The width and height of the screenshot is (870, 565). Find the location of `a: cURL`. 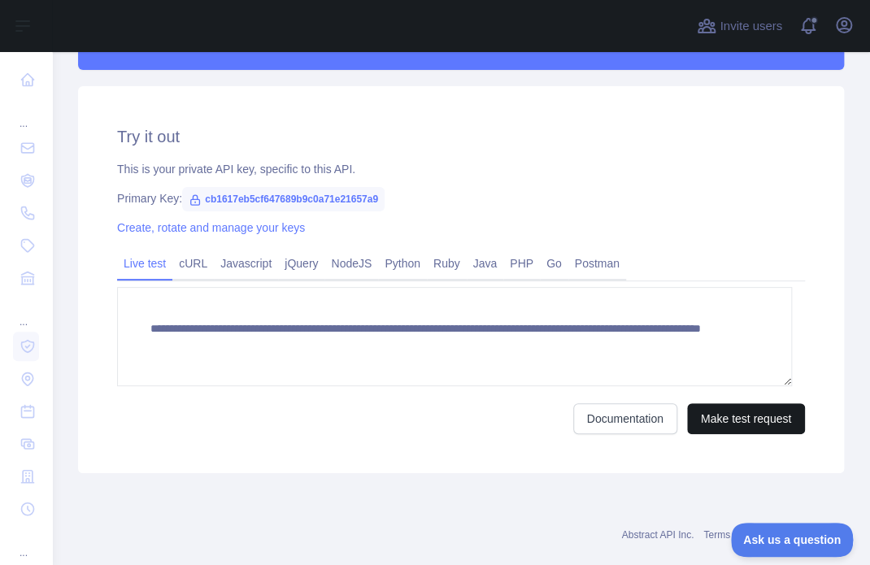

a: cURL is located at coordinates (193, 263).